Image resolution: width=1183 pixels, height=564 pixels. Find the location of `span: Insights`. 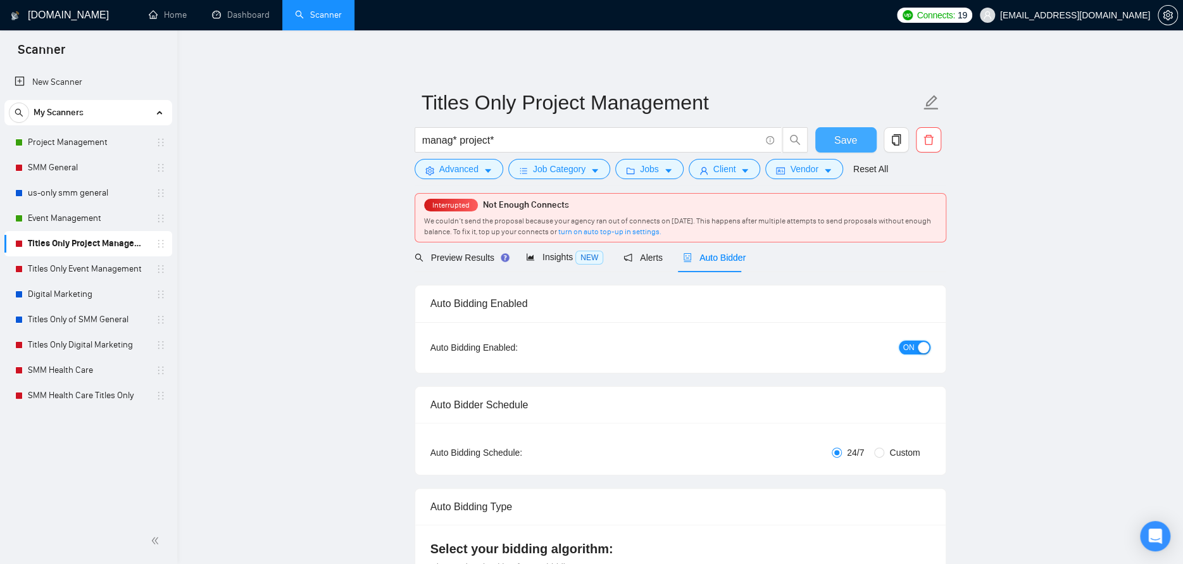

span: Insights is located at coordinates (565, 257).